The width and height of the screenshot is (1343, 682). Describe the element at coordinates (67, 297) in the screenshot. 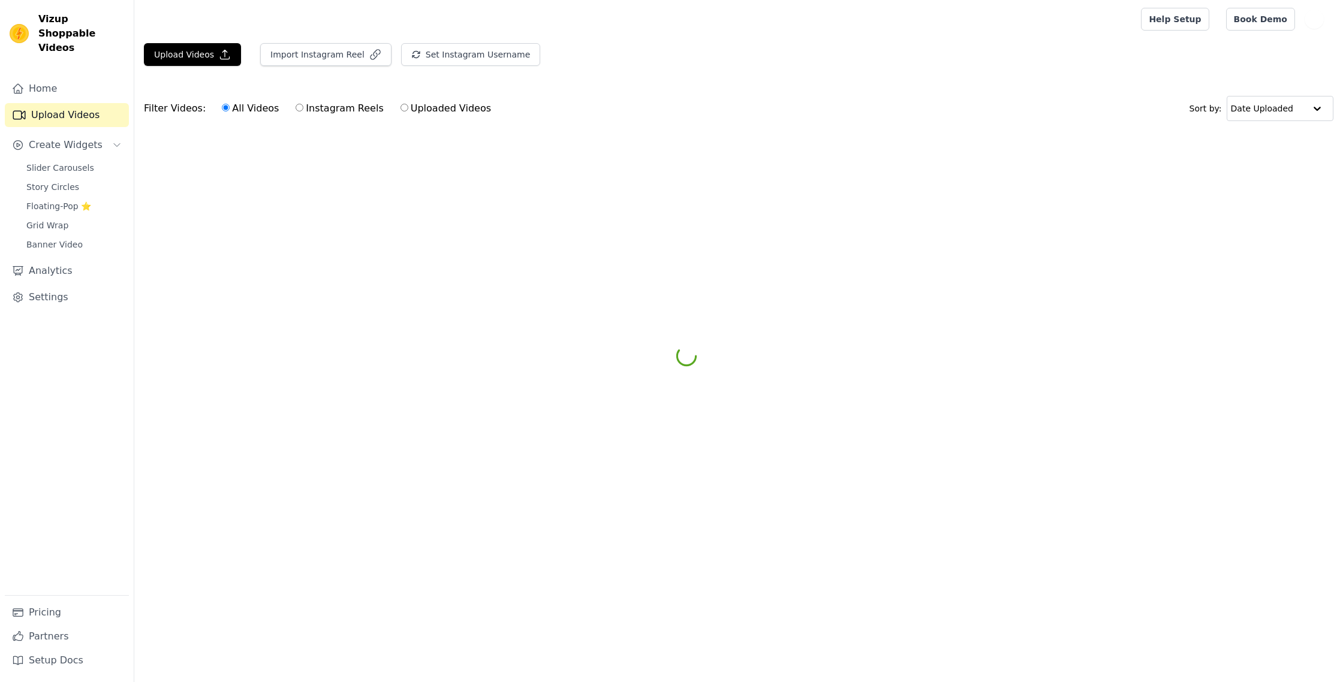

I see `a: Settings` at that location.